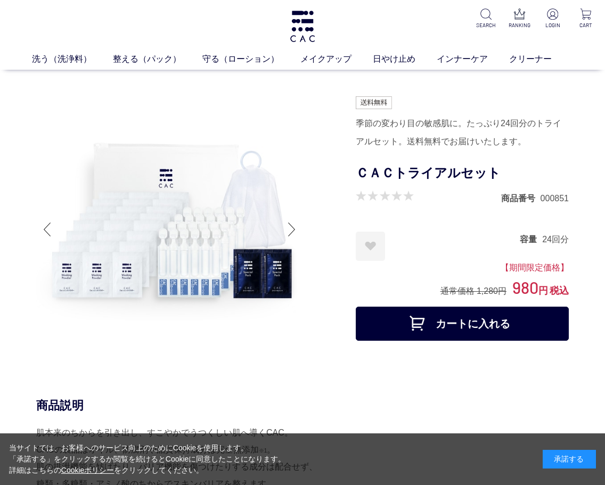 Image resolution: width=605 pixels, height=485 pixels. I want to click on a: クリーナー, so click(541, 59).